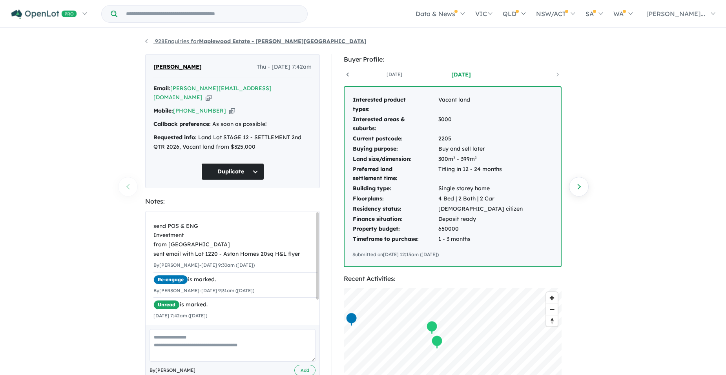 Image resolution: width=726 pixels, height=375 pixels. What do you see at coordinates (163, 111) in the screenshot?
I see `strong: Mobile:` at bounding box center [163, 111].